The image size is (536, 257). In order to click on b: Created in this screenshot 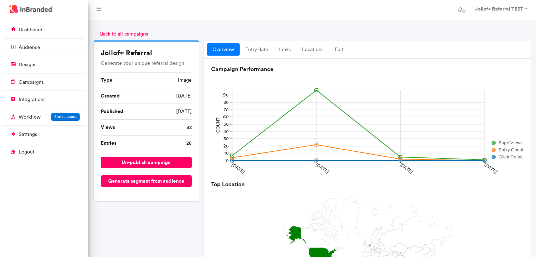, I will do `click(110, 96)`.